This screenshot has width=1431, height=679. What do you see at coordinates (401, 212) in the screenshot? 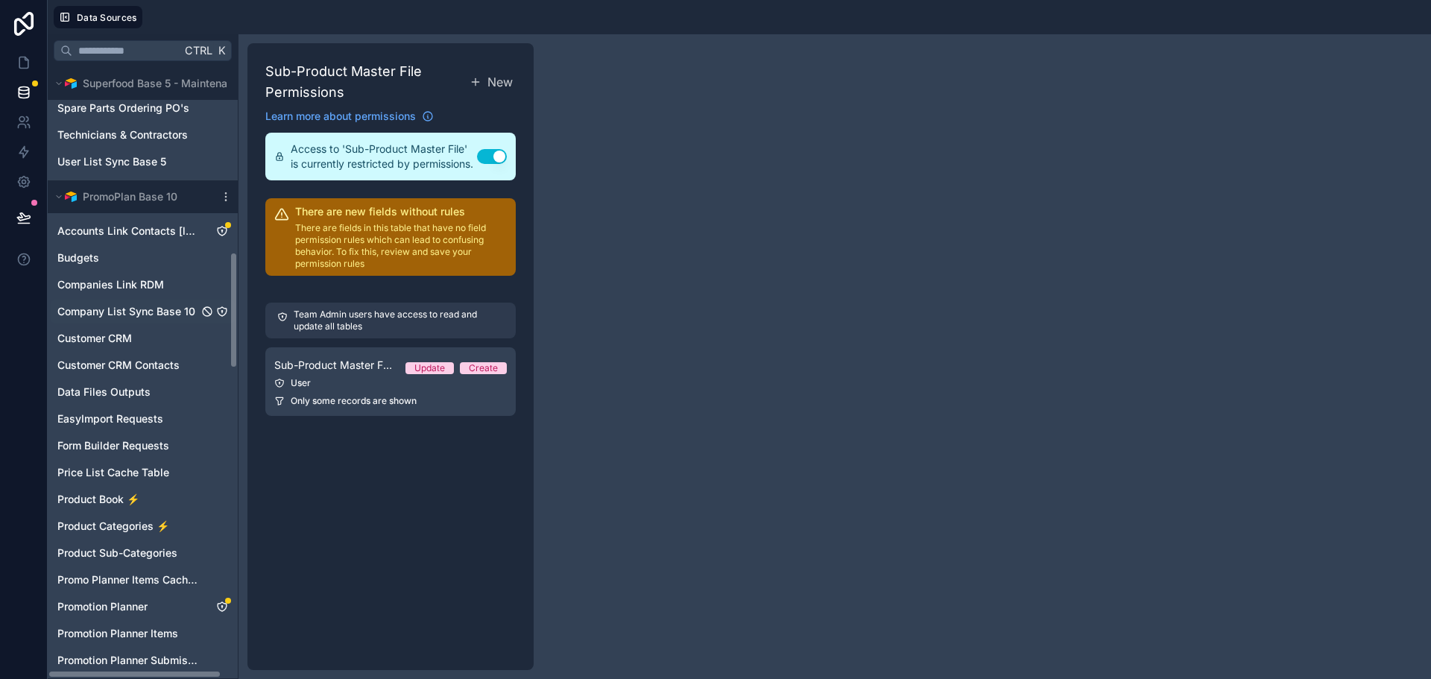
I see `h2: There are new fields without rules` at bounding box center [401, 212].